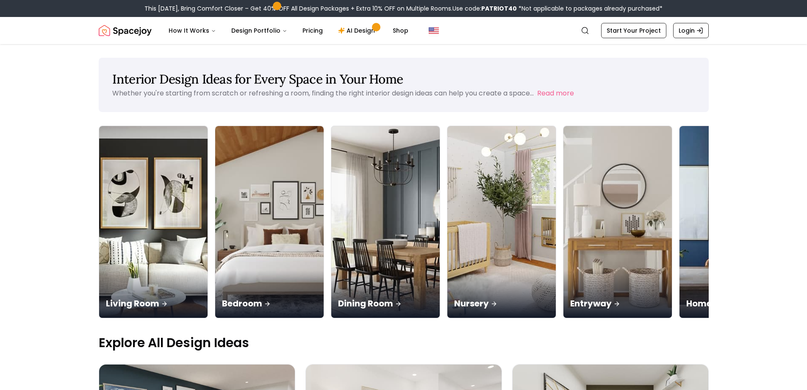 The image size is (807, 390). Describe the element at coordinates (499, 8) in the screenshot. I see `b: PATRIOT40` at that location.